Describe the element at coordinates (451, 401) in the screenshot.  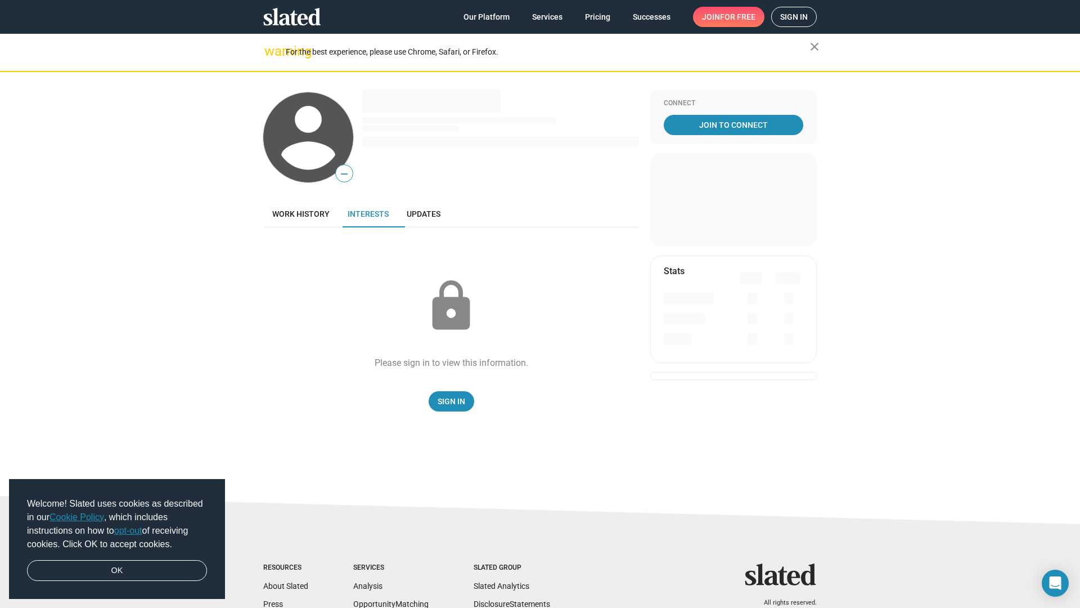
I see `a: Sign In` at that location.